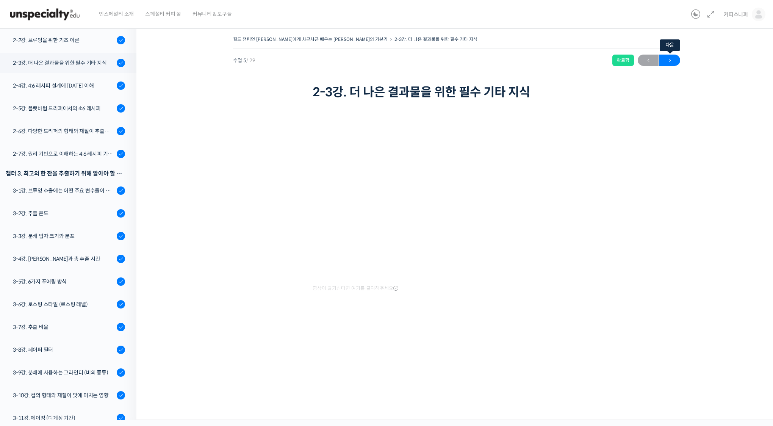  I want to click on a: 설정, so click(122, 250).